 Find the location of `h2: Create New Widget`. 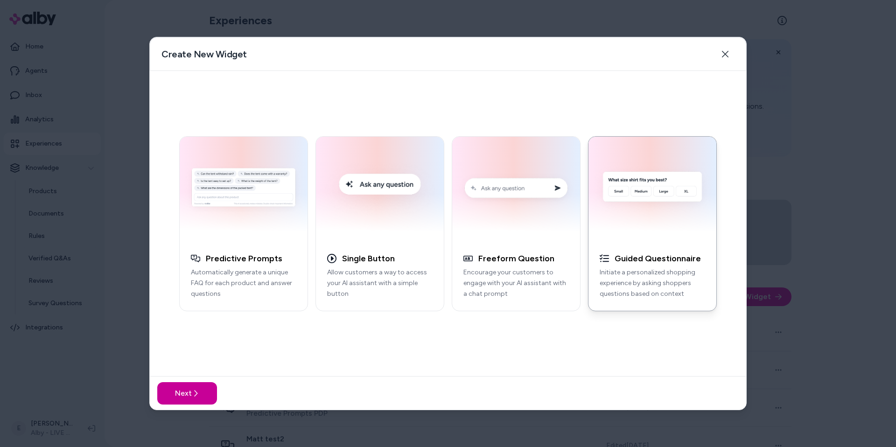

h2: Create New Widget is located at coordinates (204, 54).